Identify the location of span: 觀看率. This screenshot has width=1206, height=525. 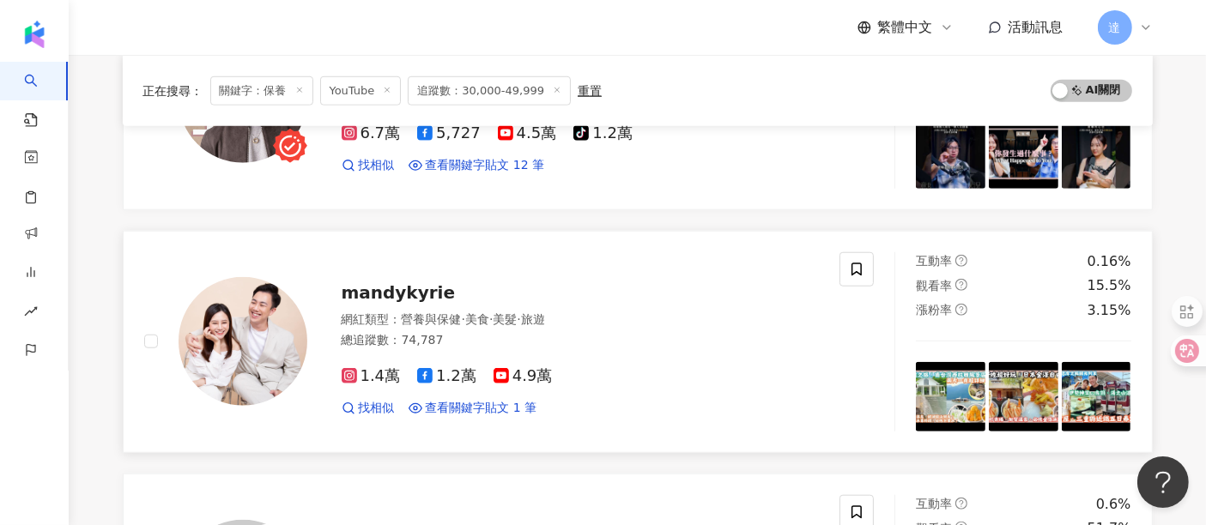
(934, 286).